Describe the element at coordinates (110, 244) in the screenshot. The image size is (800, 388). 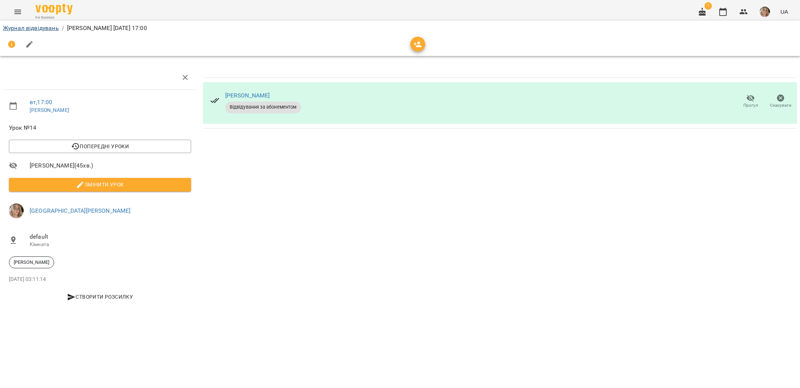
I see `p: Кімната` at that location.